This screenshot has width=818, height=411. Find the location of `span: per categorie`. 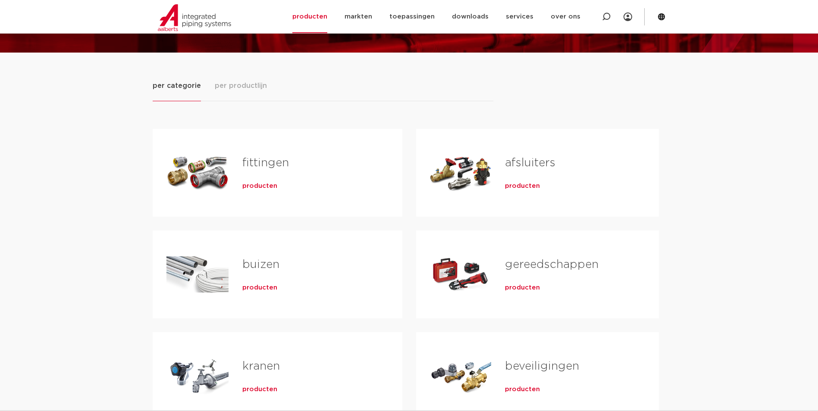

span: per categorie is located at coordinates (177, 86).